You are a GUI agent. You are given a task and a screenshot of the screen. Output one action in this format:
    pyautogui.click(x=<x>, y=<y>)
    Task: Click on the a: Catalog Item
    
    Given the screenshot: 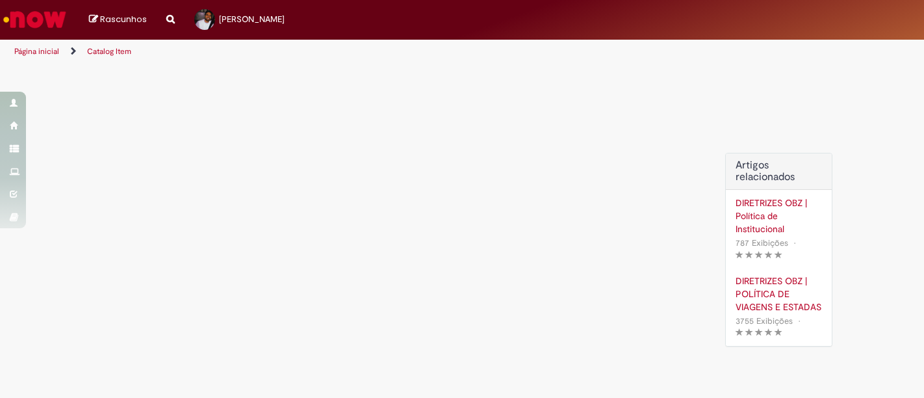 What is the action you would take?
    pyautogui.click(x=109, y=51)
    